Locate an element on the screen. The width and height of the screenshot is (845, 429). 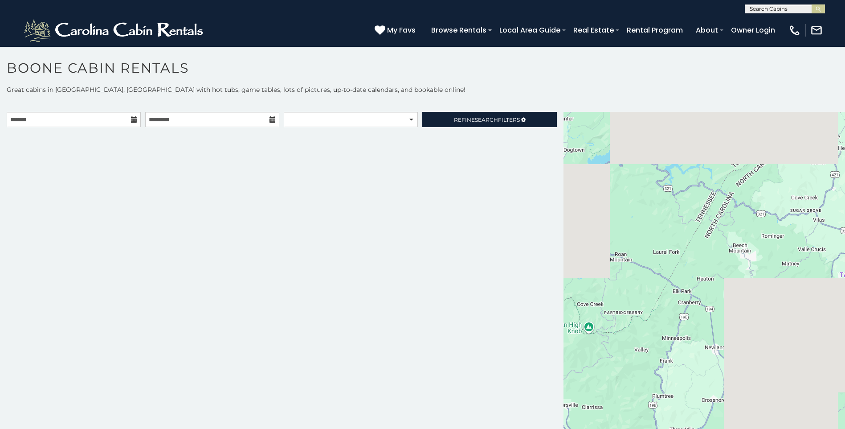
span: Search is located at coordinates (487, 119).